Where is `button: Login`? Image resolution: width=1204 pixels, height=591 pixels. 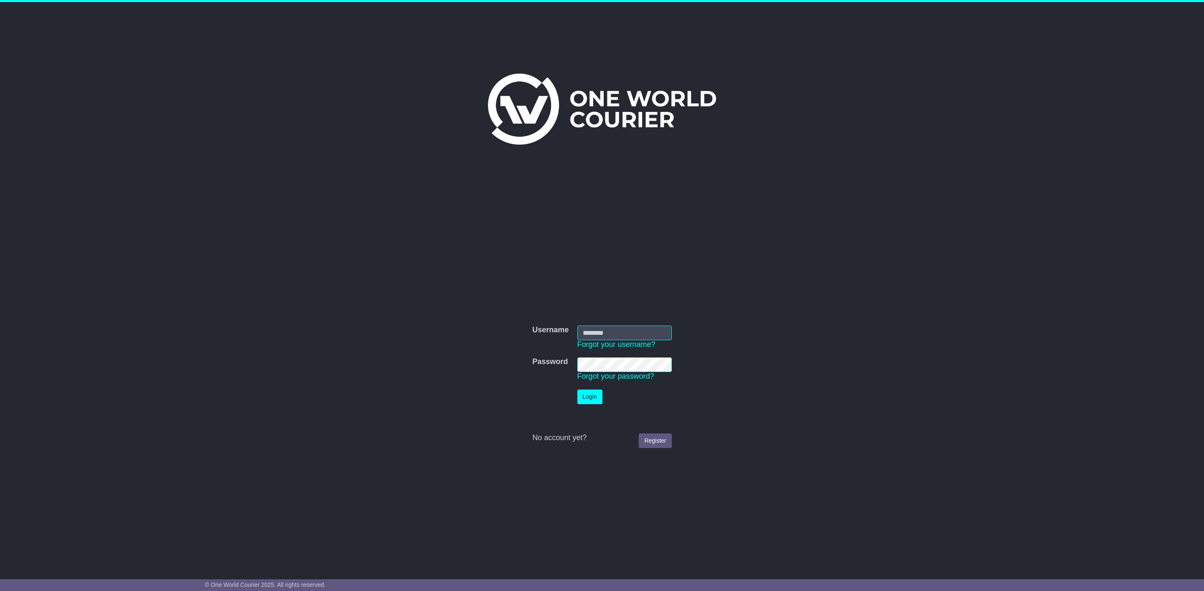
button: Login is located at coordinates (590, 397).